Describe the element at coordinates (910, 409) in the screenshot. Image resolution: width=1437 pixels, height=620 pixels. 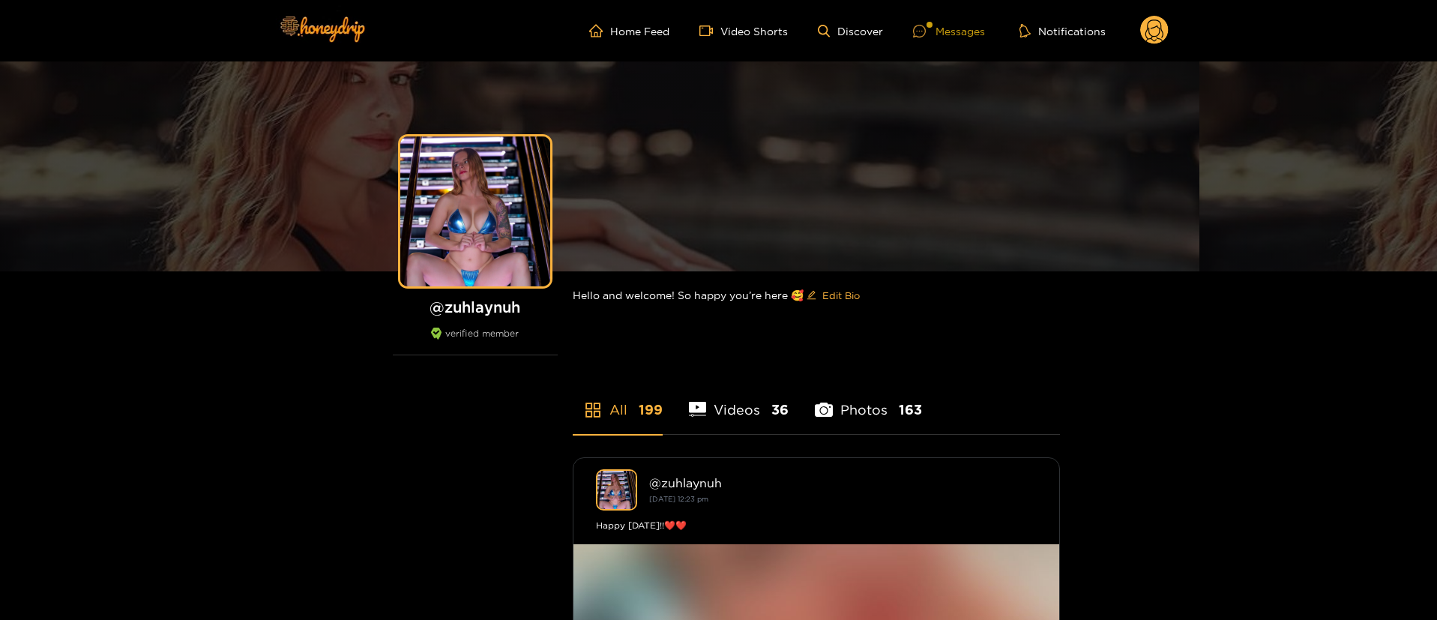
I see `span: 163` at that location.